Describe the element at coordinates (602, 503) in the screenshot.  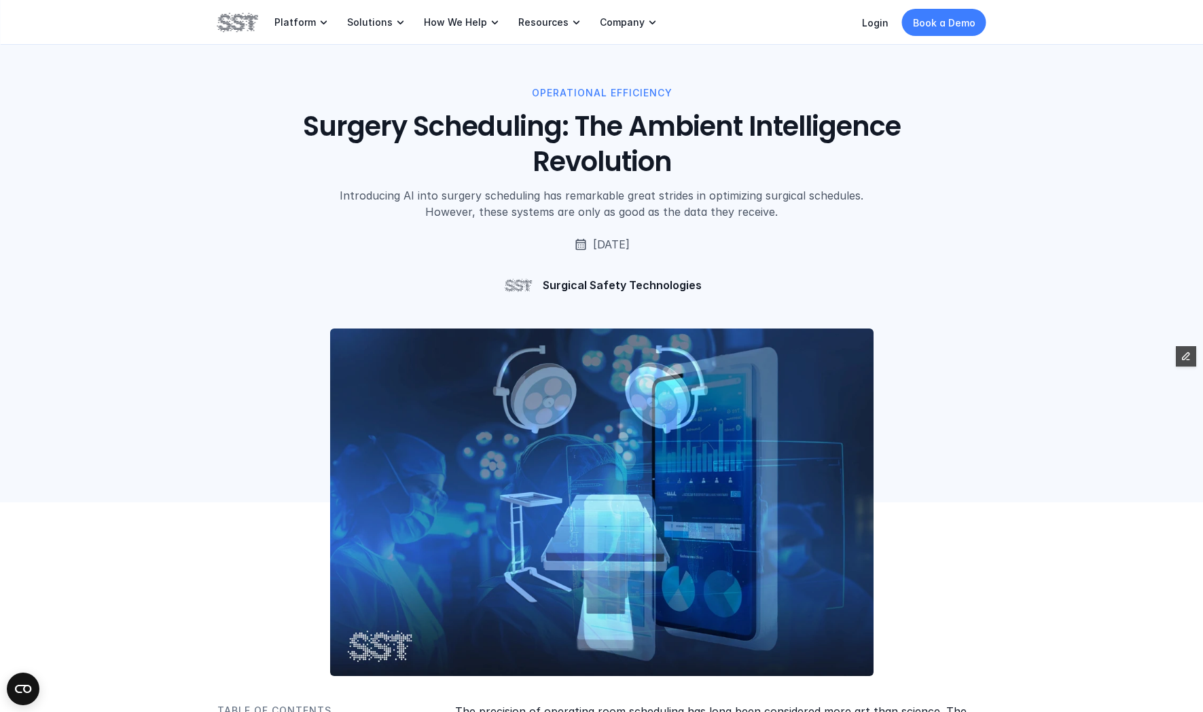
I see `img: operating room with a patient on the table` at that location.